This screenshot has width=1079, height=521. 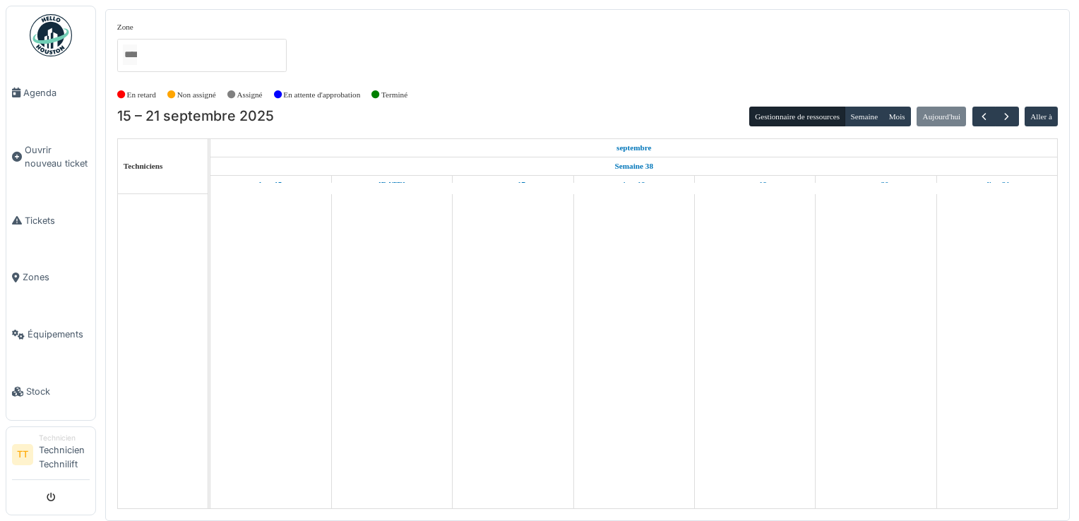 What do you see at coordinates (394, 95) in the screenshot?
I see `label: Terminé` at bounding box center [394, 95].